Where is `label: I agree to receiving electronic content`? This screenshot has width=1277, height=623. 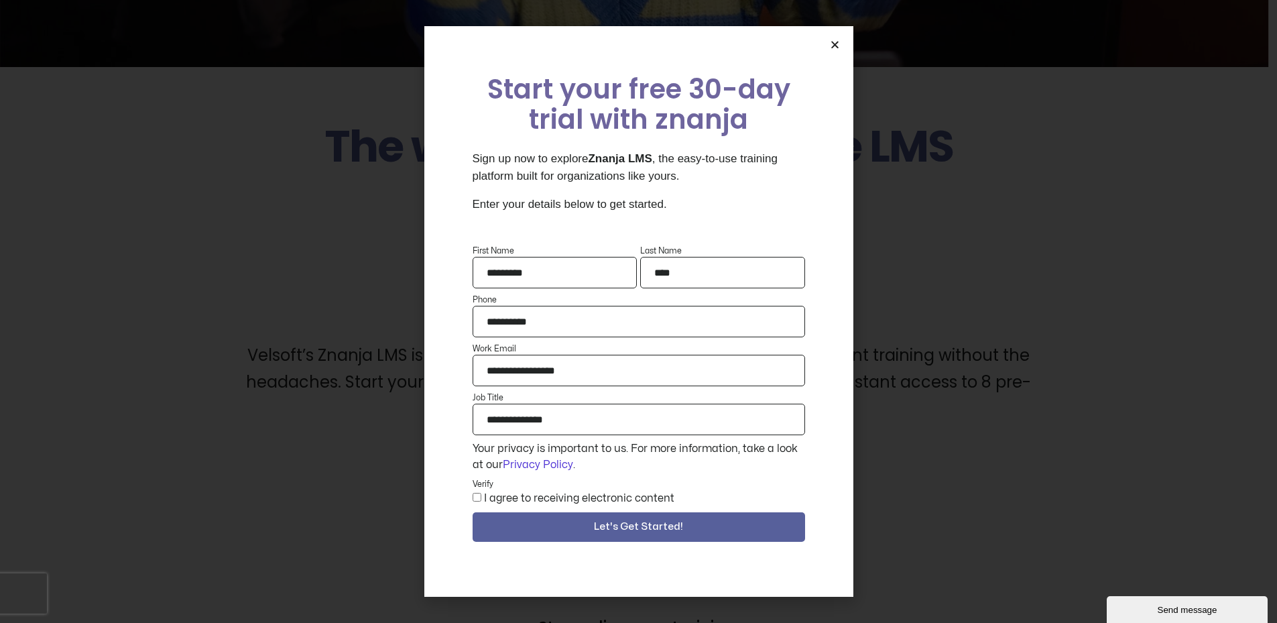
label: I agree to receiving electronic content is located at coordinates (579, 498).